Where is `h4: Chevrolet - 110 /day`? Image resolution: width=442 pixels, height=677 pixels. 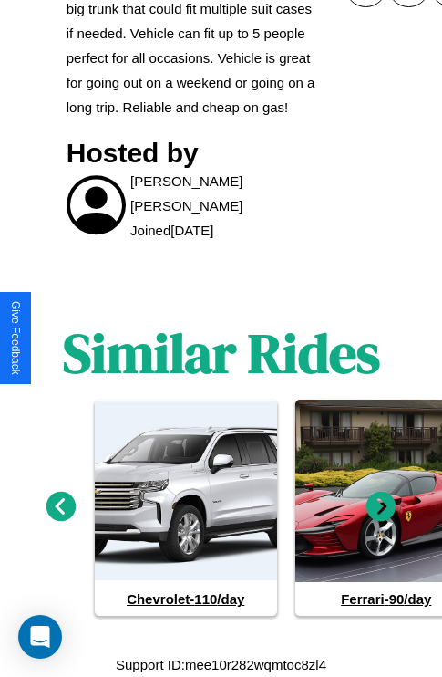
h4: Chevrolet - 110 /day is located at coordinates (186, 599).